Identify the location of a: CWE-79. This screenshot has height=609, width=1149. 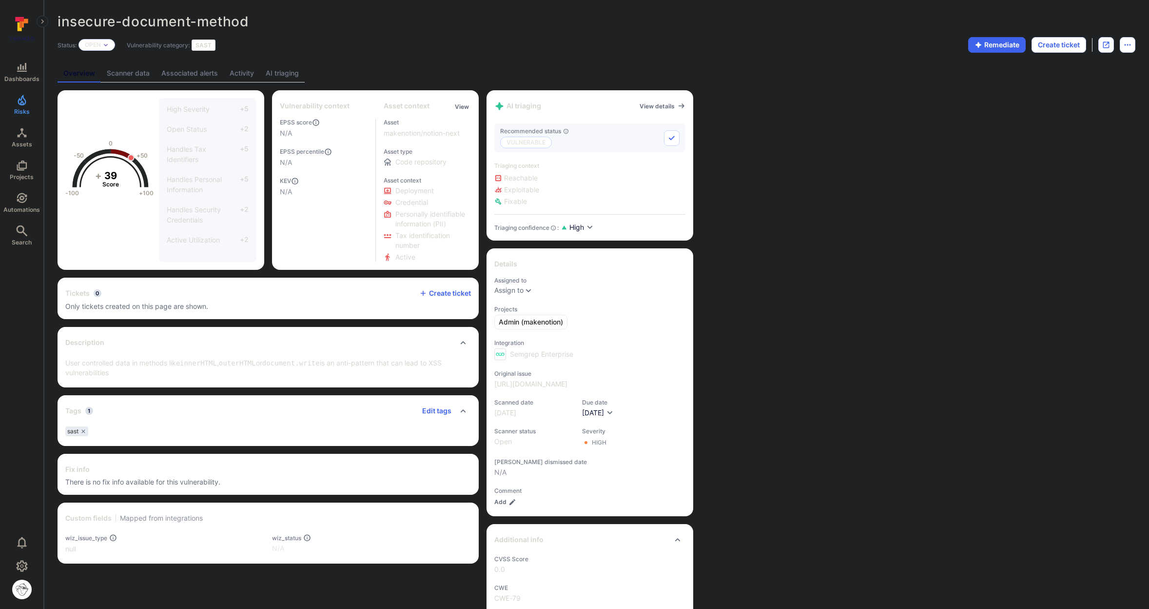
(508, 597).